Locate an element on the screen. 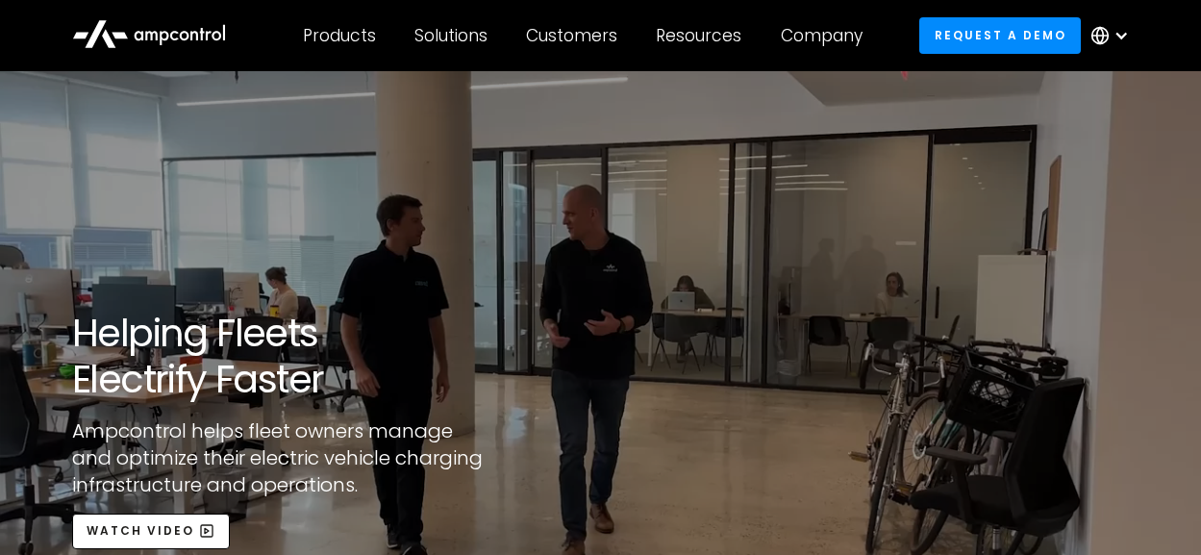 This screenshot has width=1201, height=555. div: Company is located at coordinates (821, 36).